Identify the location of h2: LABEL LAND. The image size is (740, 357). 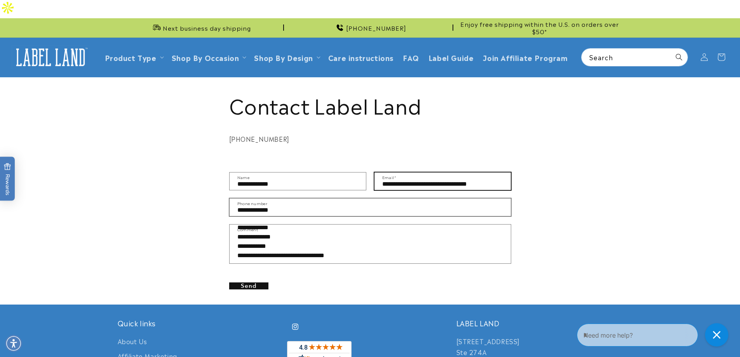
(539, 323).